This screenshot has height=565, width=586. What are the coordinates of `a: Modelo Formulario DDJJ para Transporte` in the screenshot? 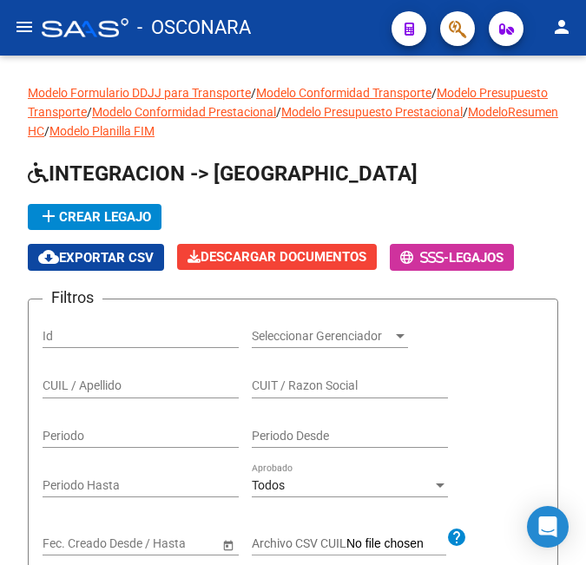 It's located at (139, 93).